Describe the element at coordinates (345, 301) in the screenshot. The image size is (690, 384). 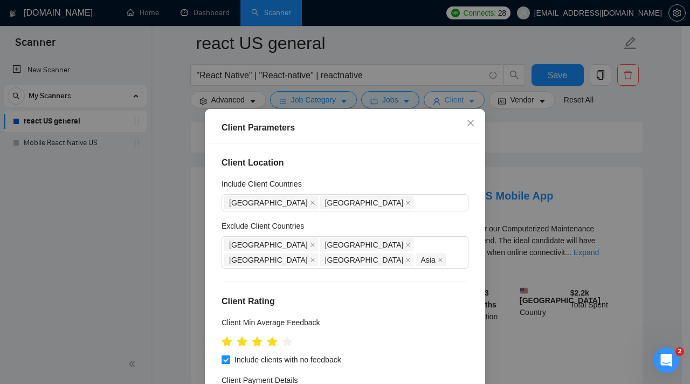
I see `h4: Client Rating` at that location.